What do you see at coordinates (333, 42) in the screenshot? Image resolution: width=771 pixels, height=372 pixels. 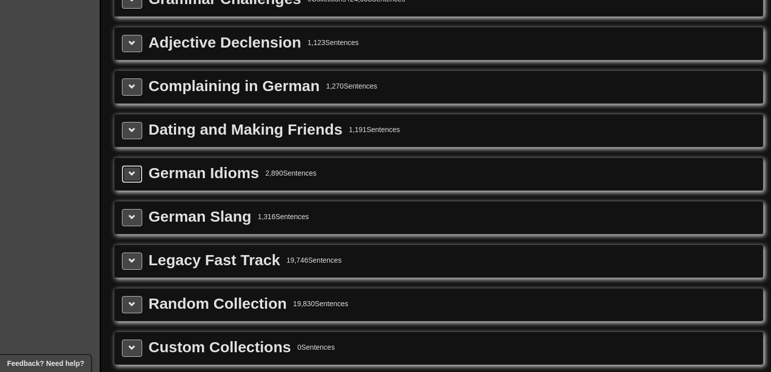 I see `div: 1,123 Sentences` at bounding box center [333, 42].